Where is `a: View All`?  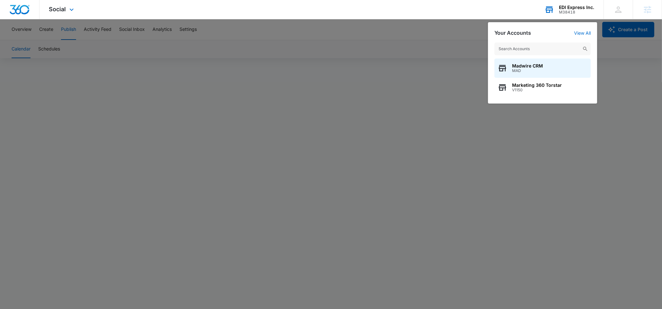 a: View All is located at coordinates (583, 33).